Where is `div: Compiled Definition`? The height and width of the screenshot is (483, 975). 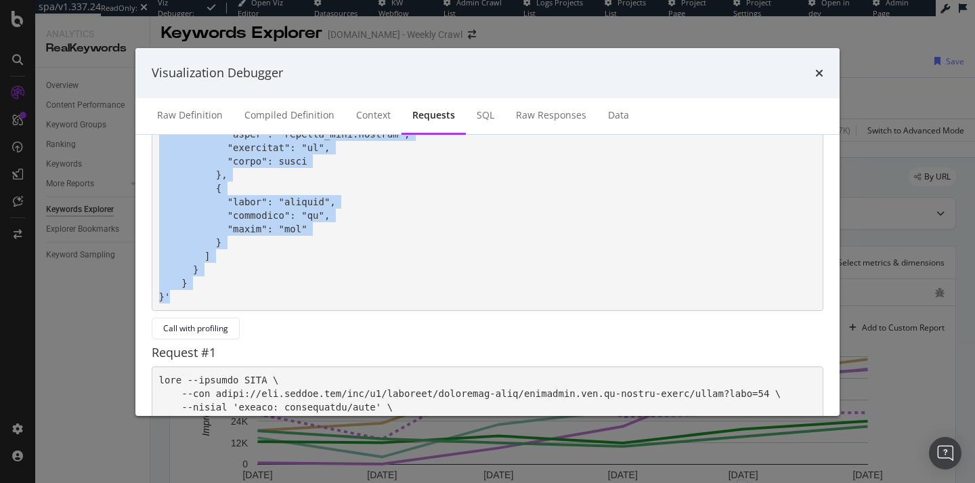
div: Compiled Definition is located at coordinates (289, 115).